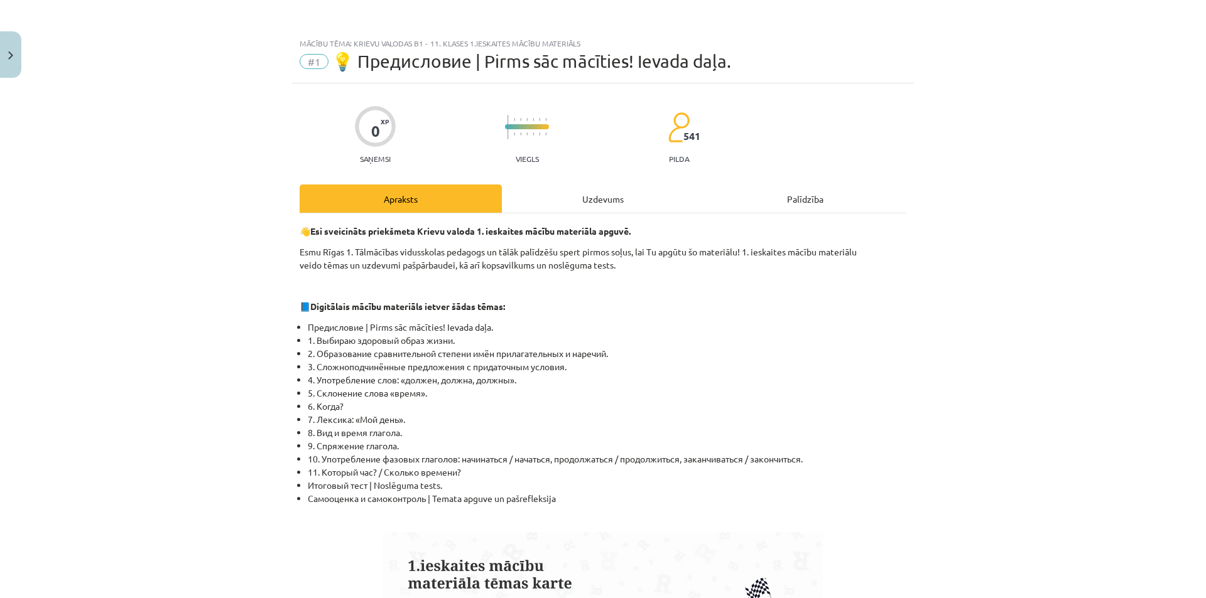 The height and width of the screenshot is (598, 1206). What do you see at coordinates (607, 485) in the screenshot?
I see `li: Итоговый тест | Noslēguma tests.` at bounding box center [607, 485].